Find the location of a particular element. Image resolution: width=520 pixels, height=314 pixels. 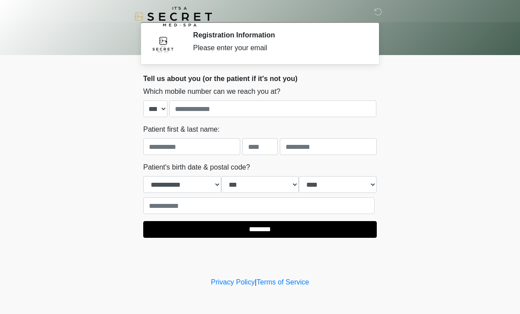

a: Terms of Service is located at coordinates (282, 282).